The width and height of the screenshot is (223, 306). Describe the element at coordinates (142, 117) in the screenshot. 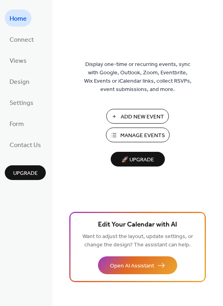

I see `span: Add New Event` at that location.